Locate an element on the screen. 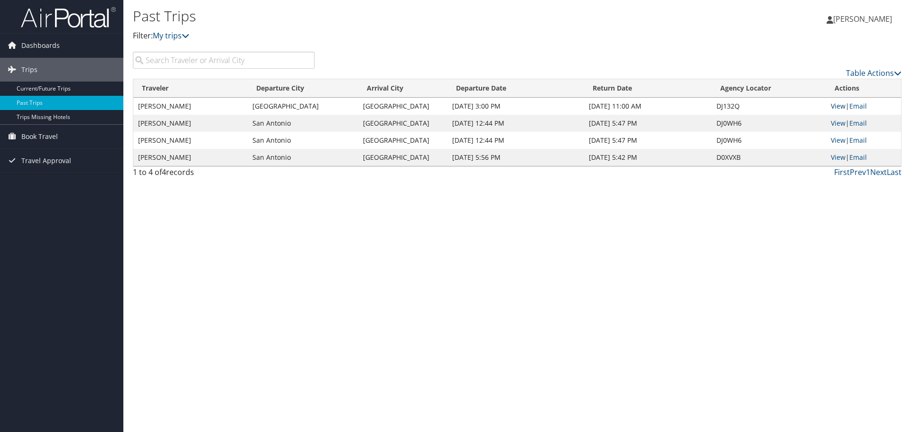  a: Last is located at coordinates (894, 172).